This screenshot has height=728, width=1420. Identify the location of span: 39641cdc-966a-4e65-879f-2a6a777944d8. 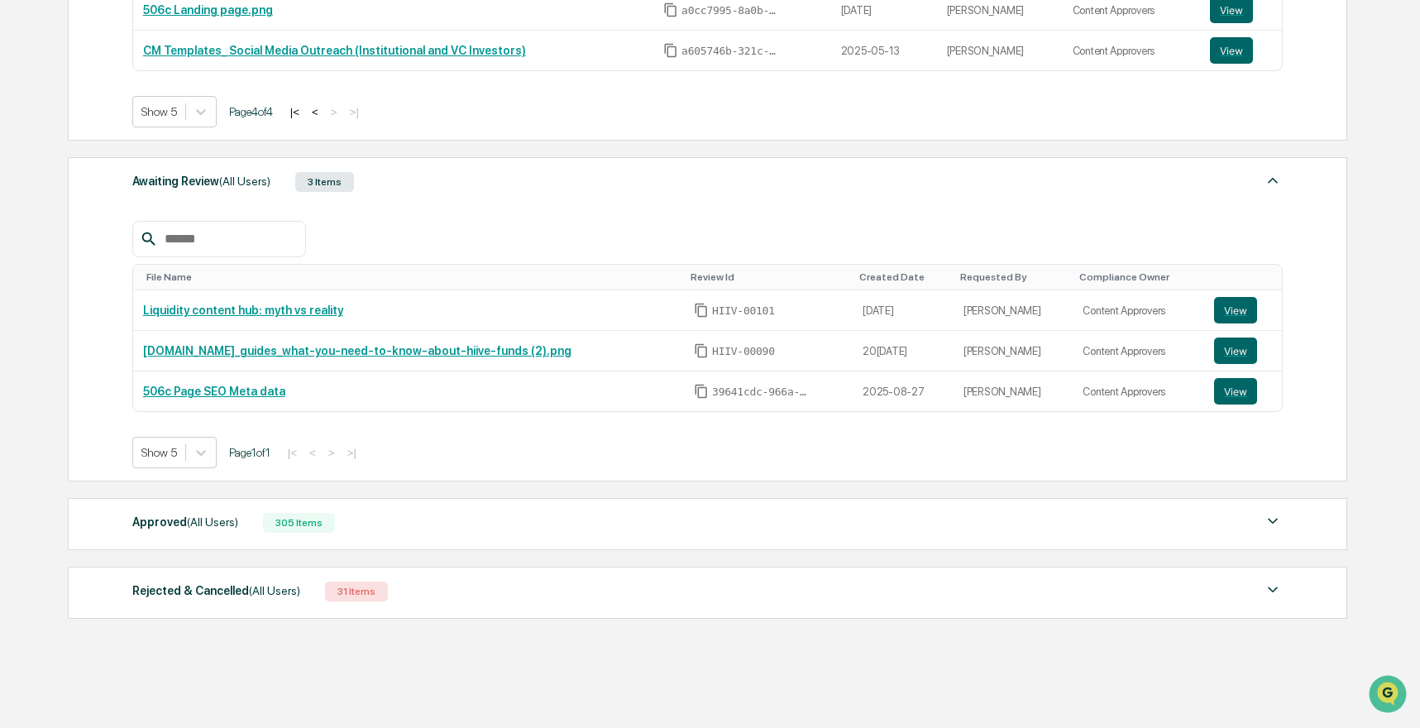
(762, 392).